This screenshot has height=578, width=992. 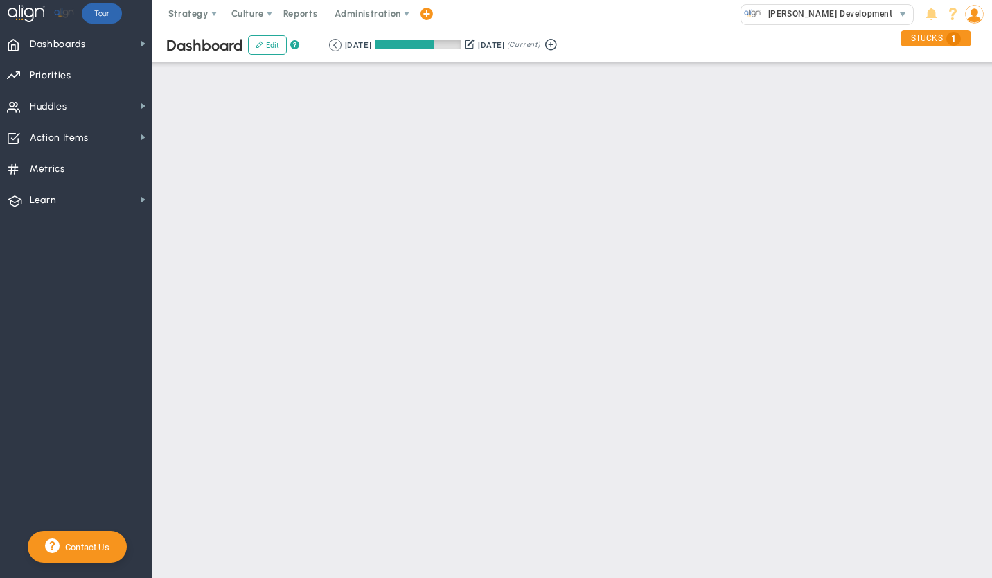 What do you see at coordinates (204, 45) in the screenshot?
I see `span: Dashboard` at bounding box center [204, 45].